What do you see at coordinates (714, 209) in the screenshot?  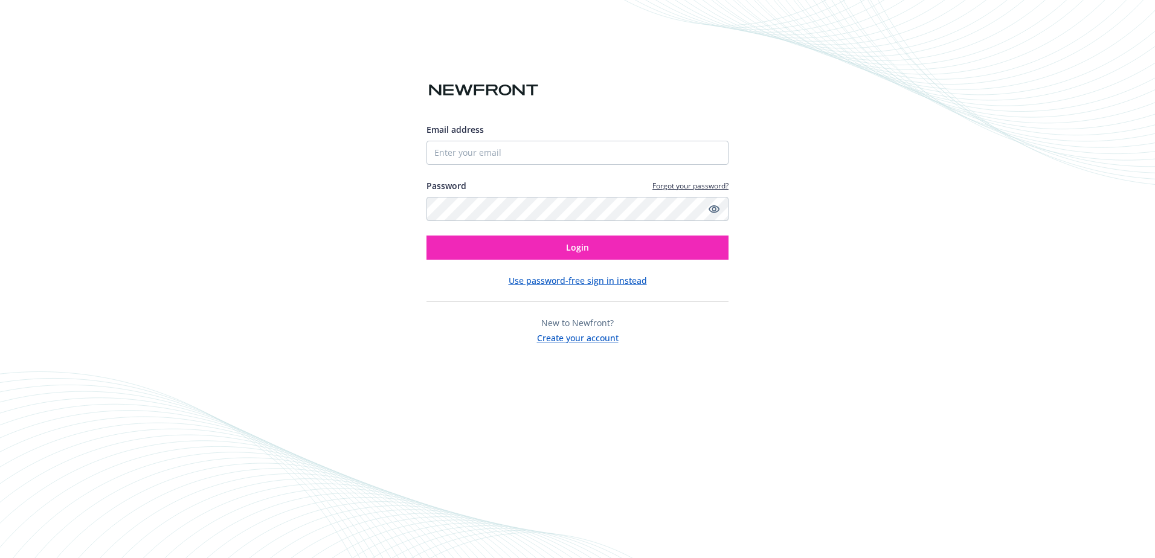 I see `a: Show password` at bounding box center [714, 209].